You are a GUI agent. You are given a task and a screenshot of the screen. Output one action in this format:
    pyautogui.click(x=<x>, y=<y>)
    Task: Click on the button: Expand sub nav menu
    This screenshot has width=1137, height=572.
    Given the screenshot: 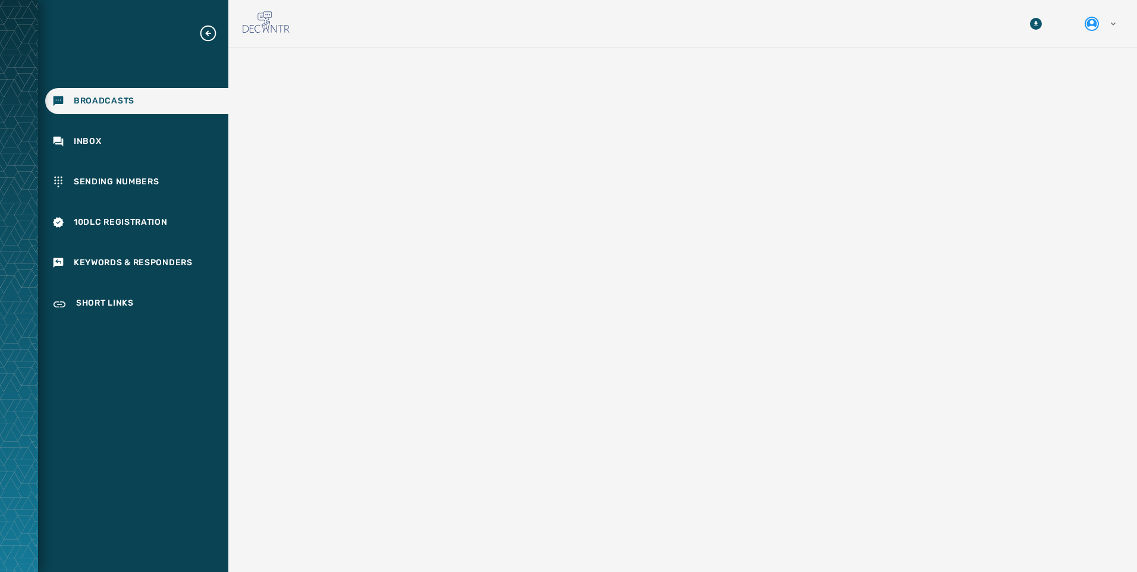 What is the action you would take?
    pyautogui.click(x=213, y=33)
    